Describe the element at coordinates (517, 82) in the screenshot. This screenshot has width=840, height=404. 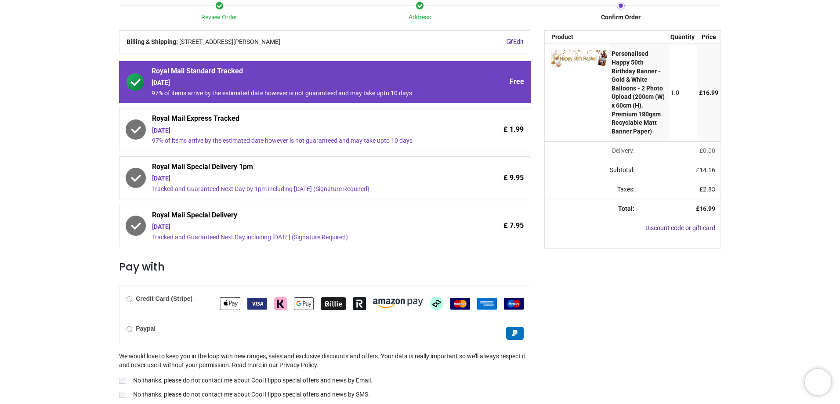
I see `span: Free` at that location.